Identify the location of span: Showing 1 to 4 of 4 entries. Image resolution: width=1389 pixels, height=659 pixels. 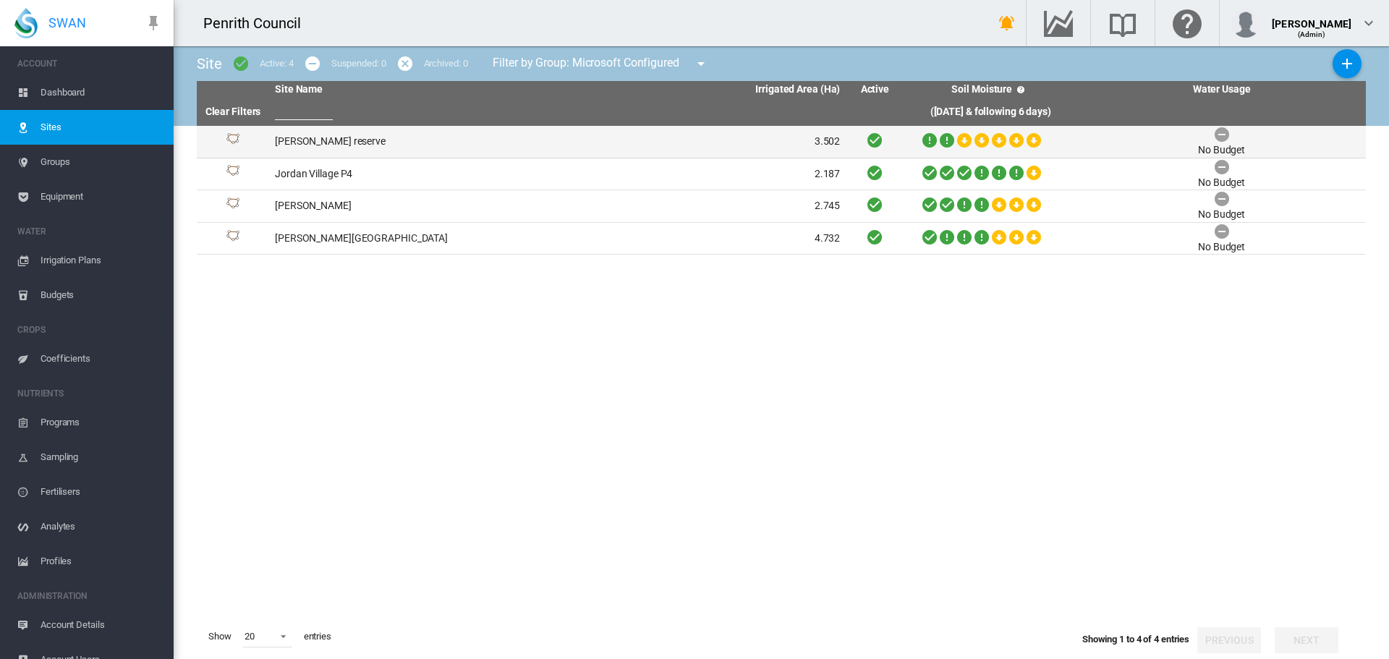
(1136, 639).